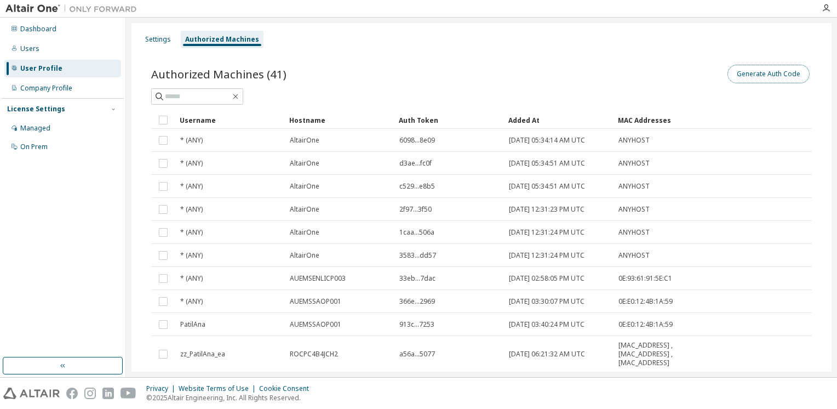  I want to click on div: Website Terms of Use, so click(219, 389).